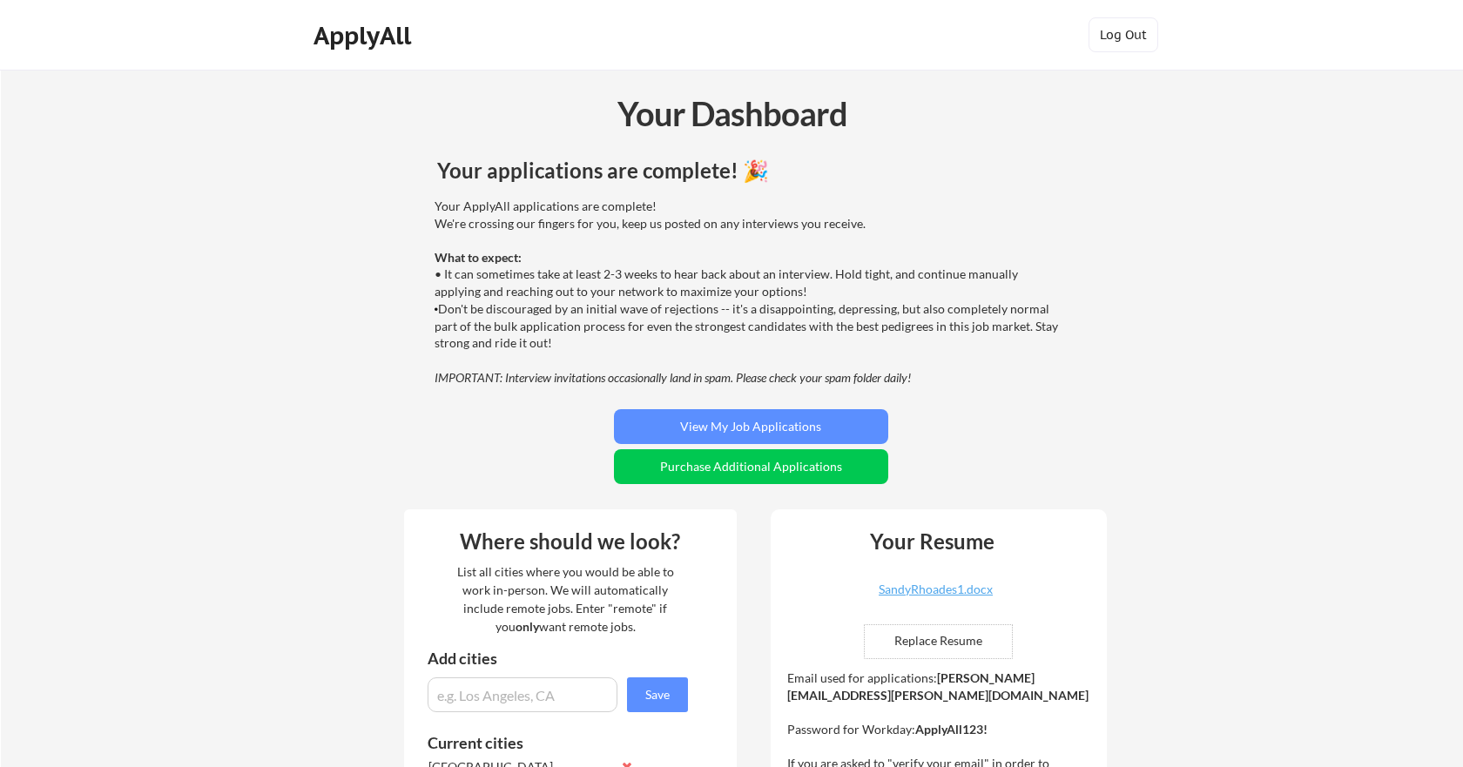  Describe the element at coordinates (748, 292) in the screenshot. I see `div: Your ApplyAll applications are complete! We're crossing our fingers for you, keep us posted on an...` at that location.